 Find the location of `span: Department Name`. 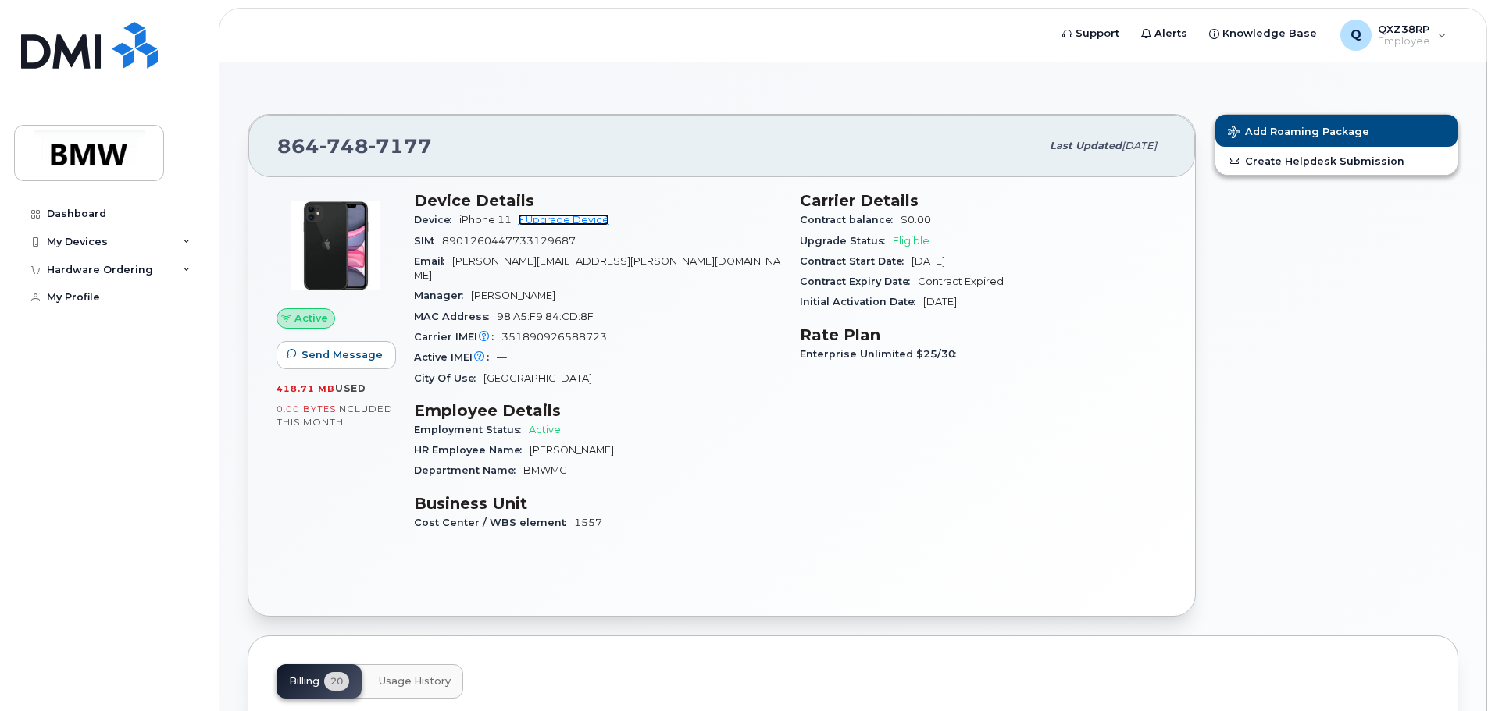

span: Department Name is located at coordinates (469, 470).